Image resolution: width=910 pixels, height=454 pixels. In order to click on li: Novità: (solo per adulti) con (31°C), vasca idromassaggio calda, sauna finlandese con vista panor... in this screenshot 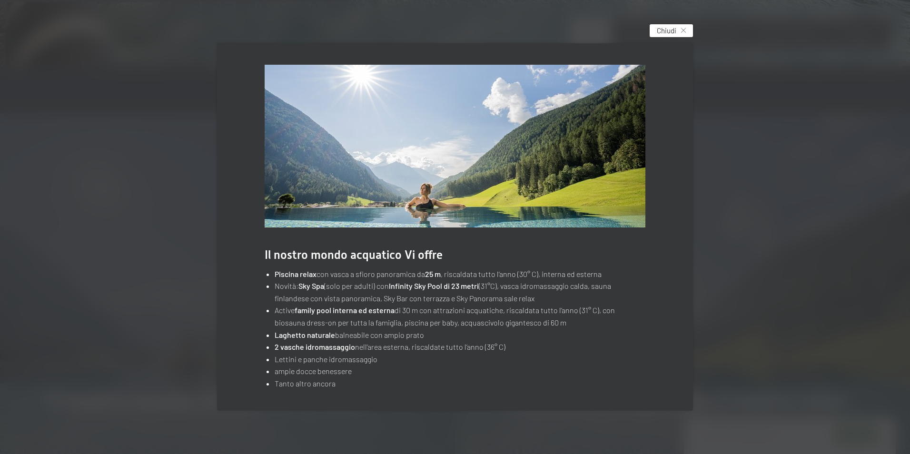, I will do `click(460, 292)`.